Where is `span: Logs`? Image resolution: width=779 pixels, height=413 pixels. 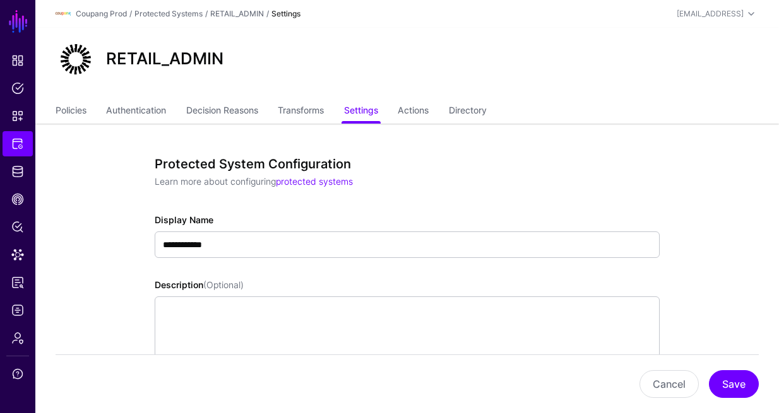 span: Logs is located at coordinates (18, 311).